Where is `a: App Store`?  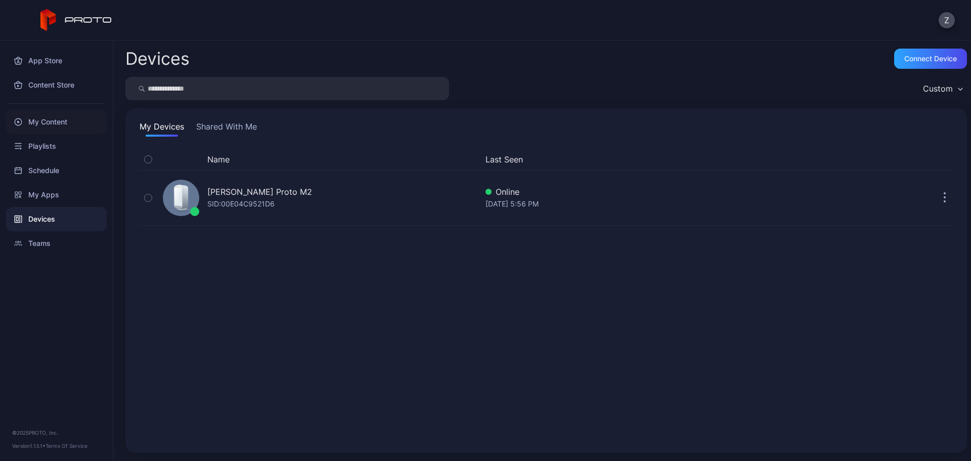 a: App Store is located at coordinates (56, 61).